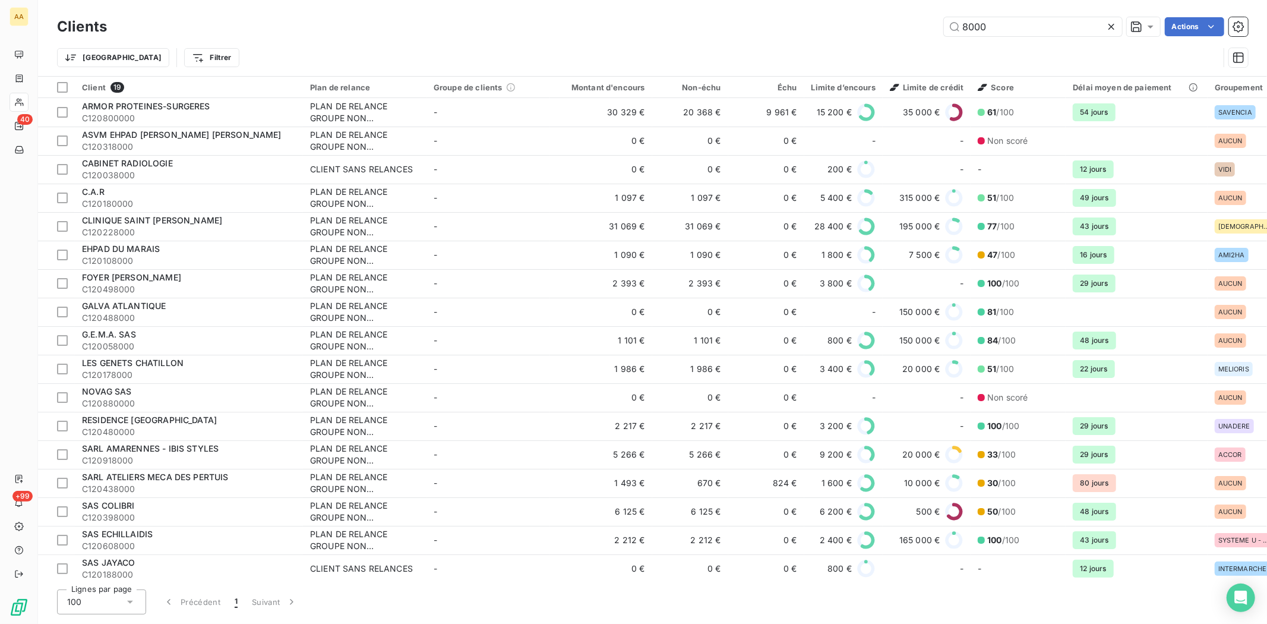 The height and width of the screenshot is (624, 1267). Describe the element at coordinates (690, 87) in the screenshot. I see `div: Non-échu` at that location.